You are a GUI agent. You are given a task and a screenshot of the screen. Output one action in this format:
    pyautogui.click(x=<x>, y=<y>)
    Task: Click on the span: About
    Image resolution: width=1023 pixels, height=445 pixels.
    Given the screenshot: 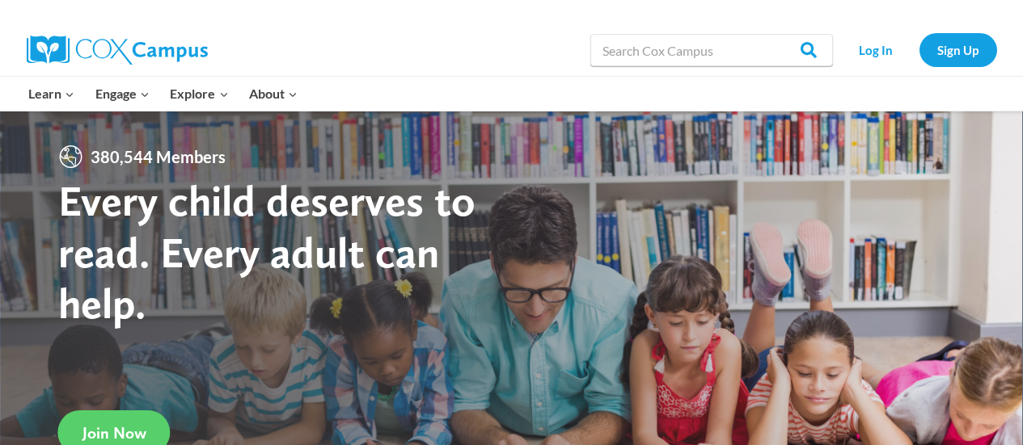 What is the action you would take?
    pyautogui.click(x=273, y=94)
    